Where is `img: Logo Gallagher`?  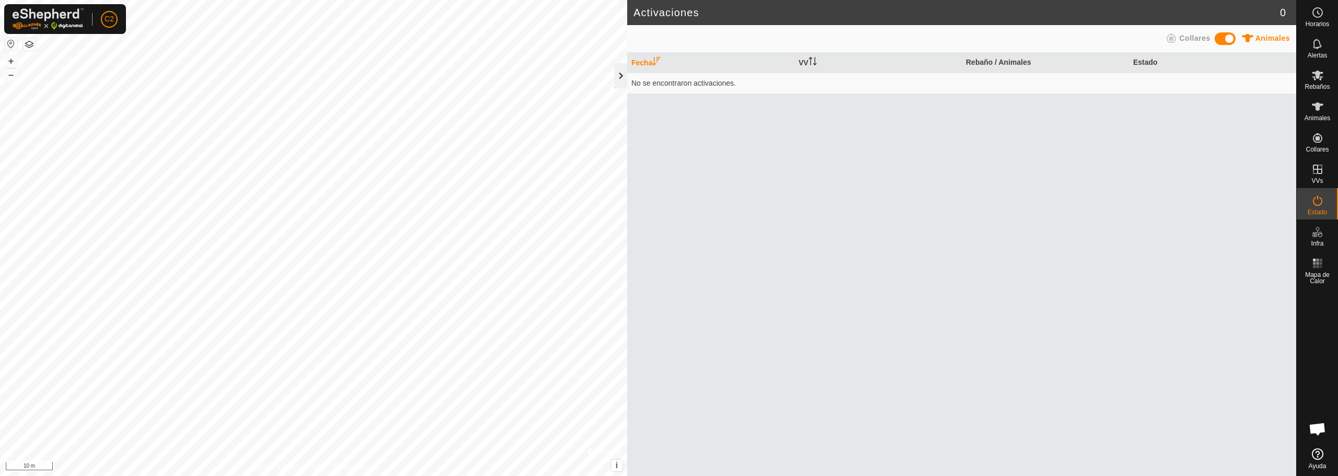 img: Logo Gallagher is located at coordinates (48, 19).